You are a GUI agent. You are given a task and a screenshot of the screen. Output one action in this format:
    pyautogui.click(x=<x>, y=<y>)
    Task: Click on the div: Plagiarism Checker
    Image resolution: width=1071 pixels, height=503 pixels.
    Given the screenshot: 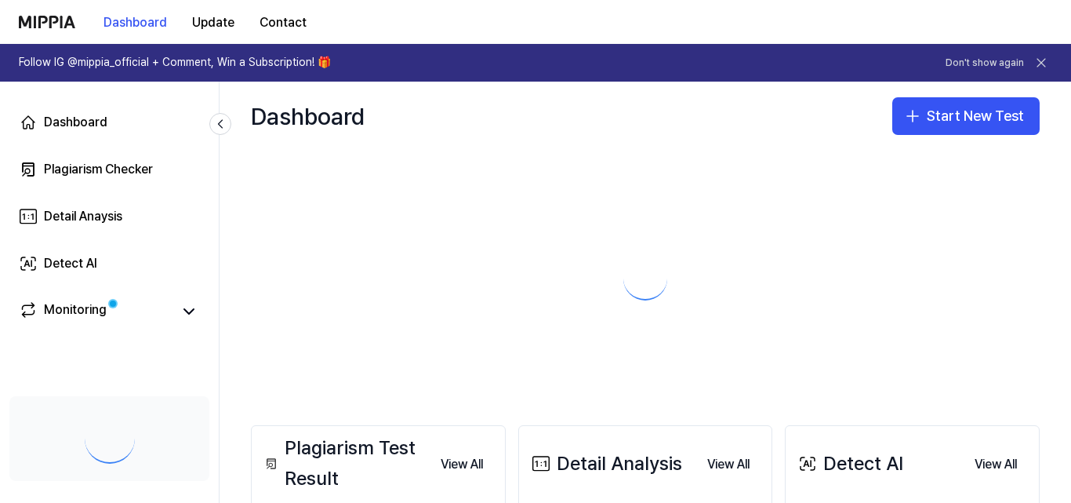 What is the action you would take?
    pyautogui.click(x=98, y=169)
    